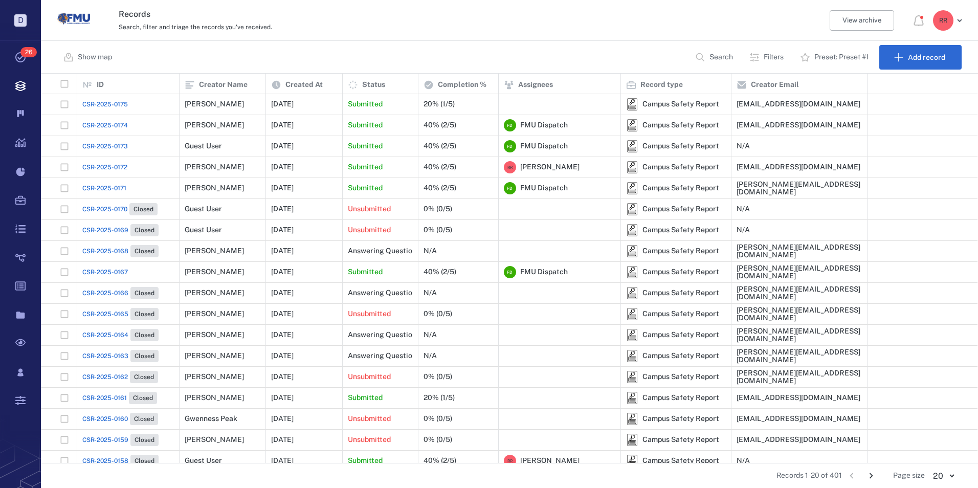  I want to click on span: Page size, so click(909, 475).